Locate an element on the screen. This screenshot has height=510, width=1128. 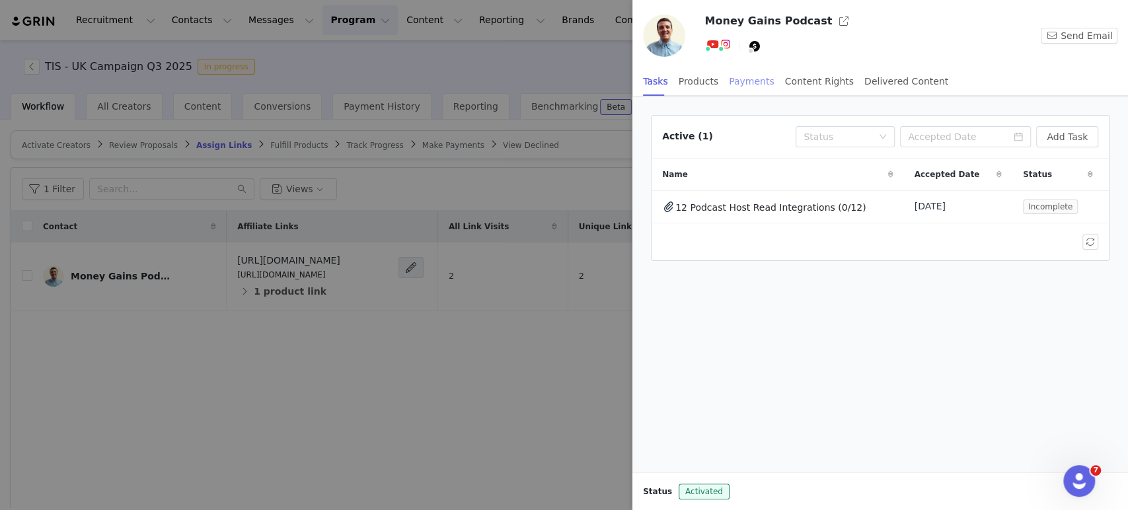
span: 12 Podcast Host Read Integrations (0/12) is located at coordinates (770, 207).